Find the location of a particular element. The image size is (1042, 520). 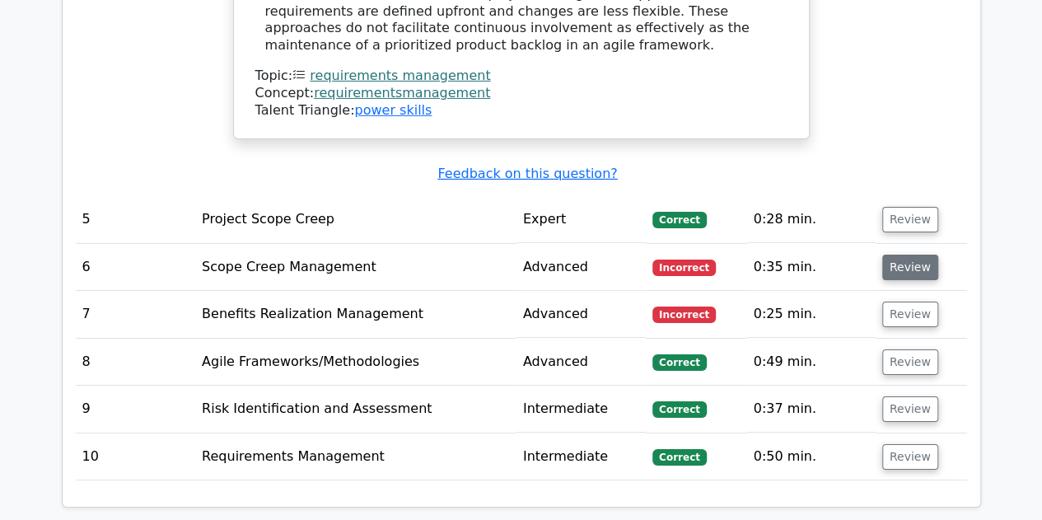

div: Topic: is located at coordinates (521, 76).